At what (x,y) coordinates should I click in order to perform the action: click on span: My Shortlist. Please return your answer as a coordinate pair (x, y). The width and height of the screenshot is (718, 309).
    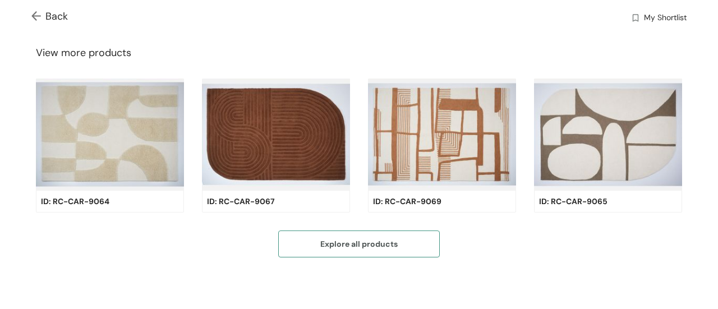
    Looking at the image, I should click on (665, 19).